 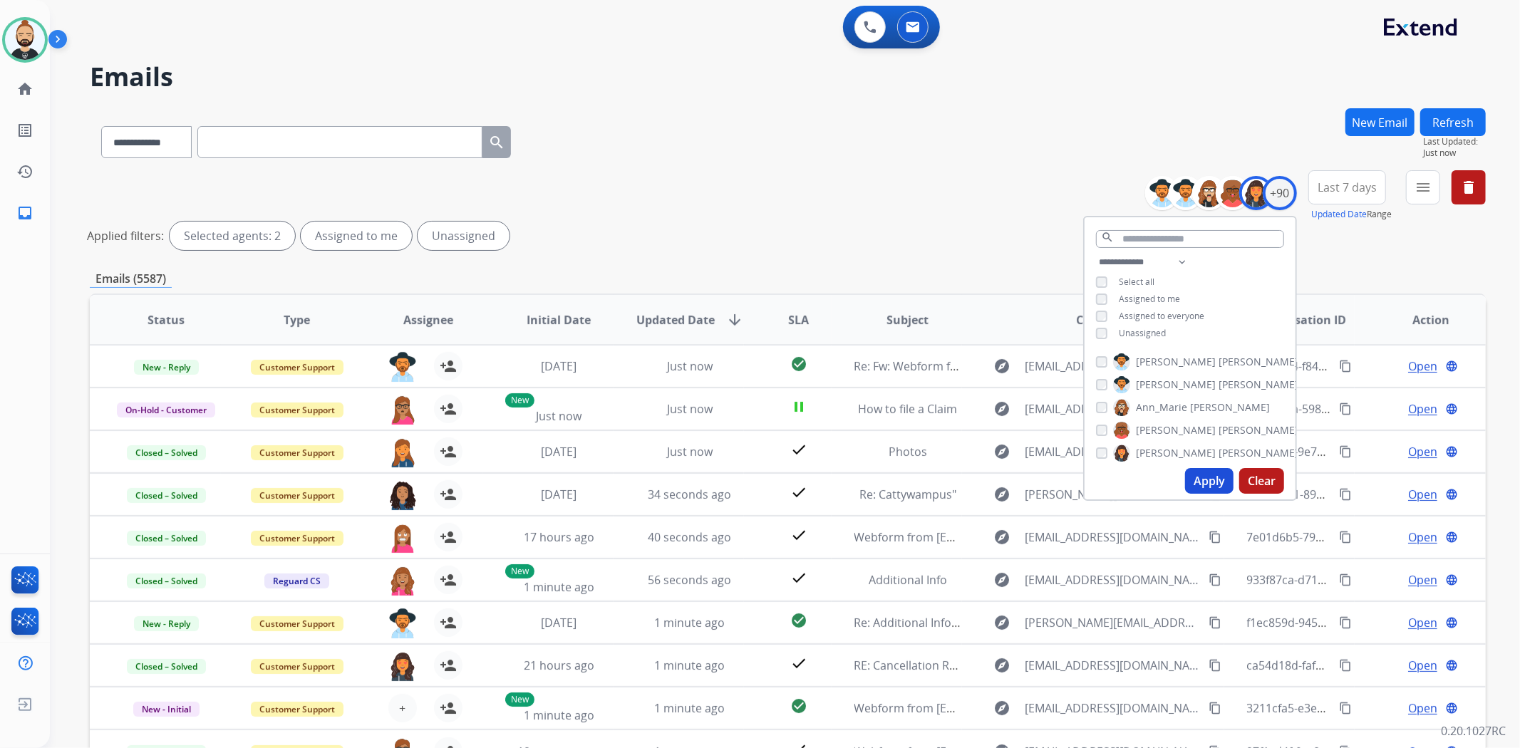 What do you see at coordinates (798, 320) in the screenshot?
I see `span: SLA` at bounding box center [798, 320].